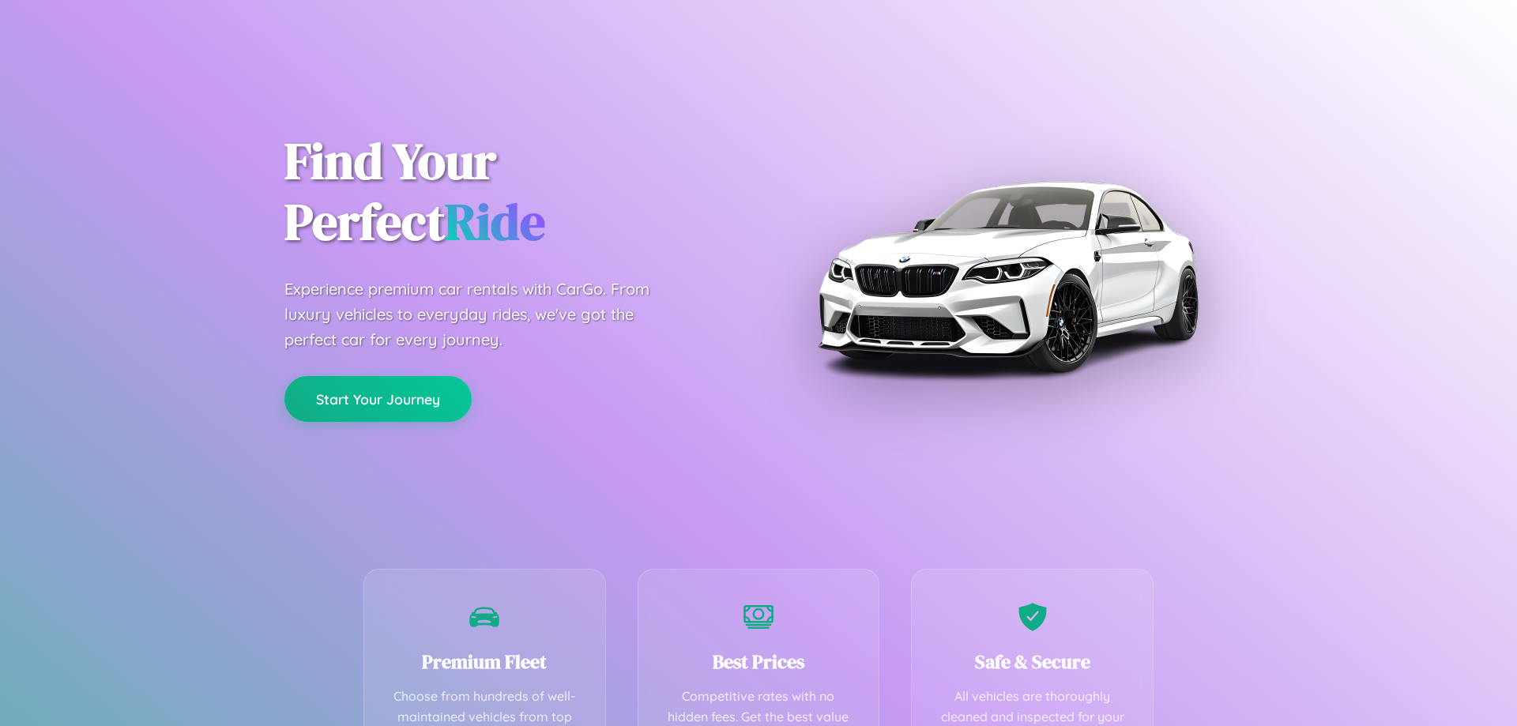 This screenshot has width=1517, height=726. Describe the element at coordinates (510, 192) in the screenshot. I see `h1: Find Your Perfect` at that location.